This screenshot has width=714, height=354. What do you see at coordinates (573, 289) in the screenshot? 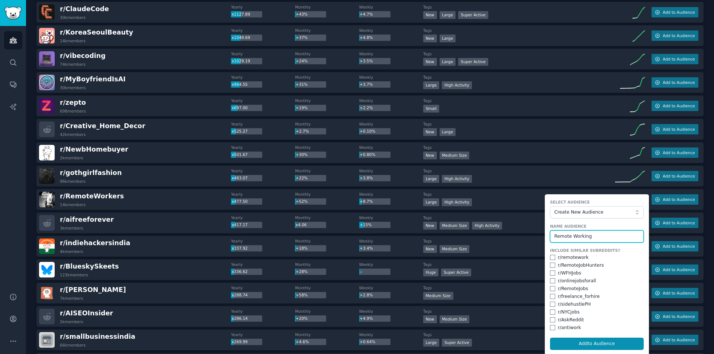
I see `div: r/ RemoteJobs` at bounding box center [573, 289].